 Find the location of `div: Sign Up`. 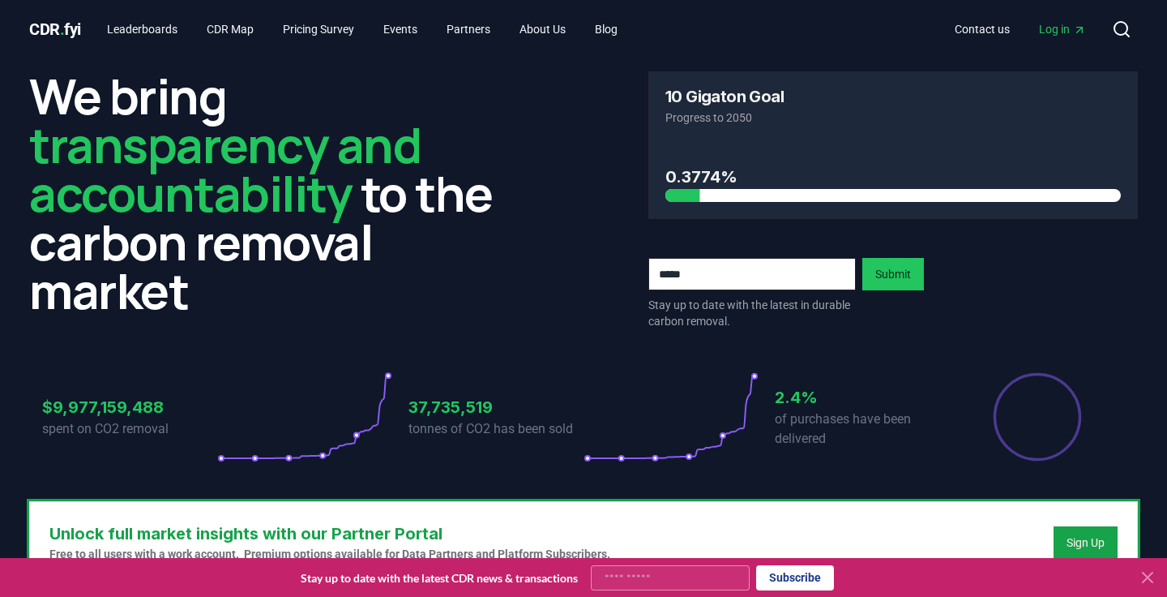

div: Sign Up is located at coordinates (1086, 542).